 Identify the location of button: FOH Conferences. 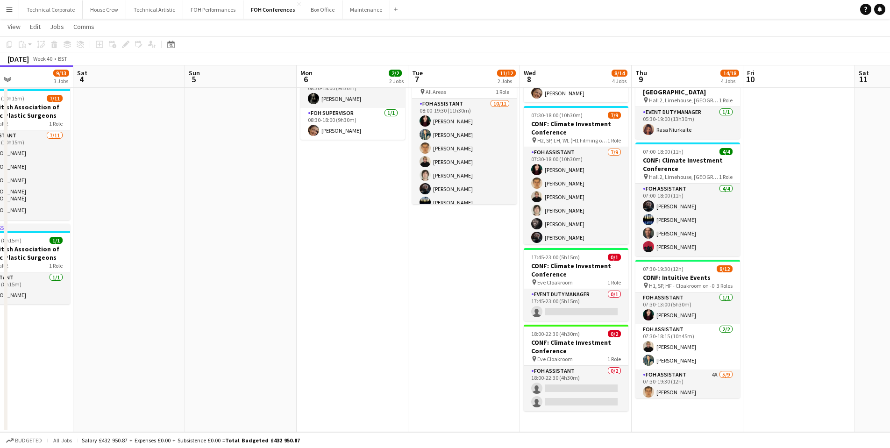
(273, 9).